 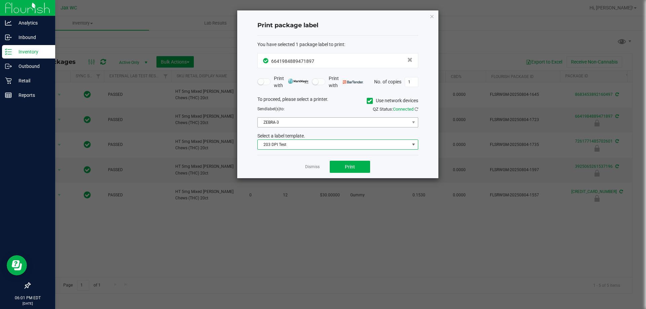 What do you see at coordinates (301, 44) in the screenshot?
I see `span: You have selected 1 package label to print` at bounding box center [301, 44].